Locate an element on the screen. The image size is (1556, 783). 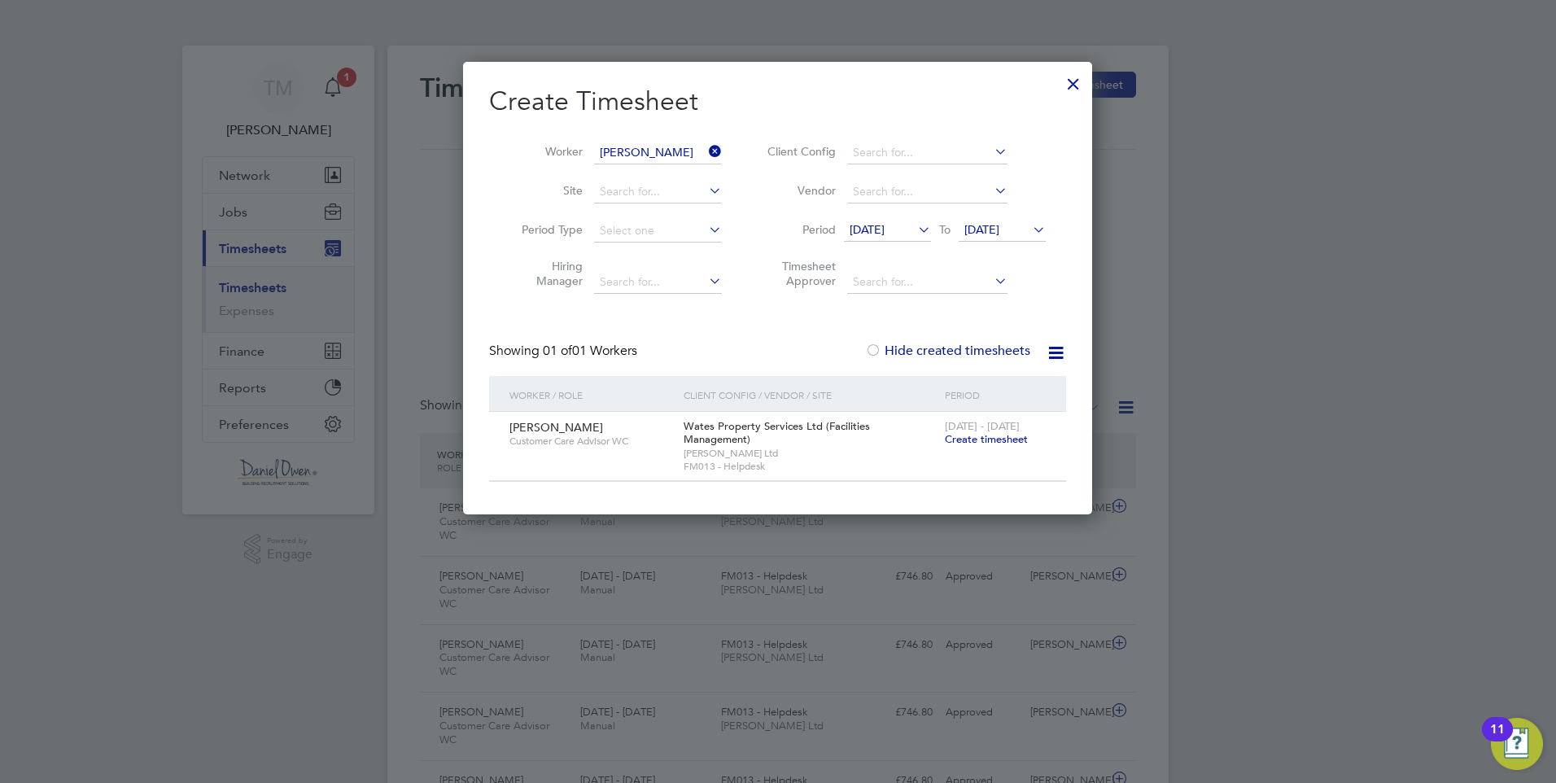
span: 01 of is located at coordinates (557, 351).